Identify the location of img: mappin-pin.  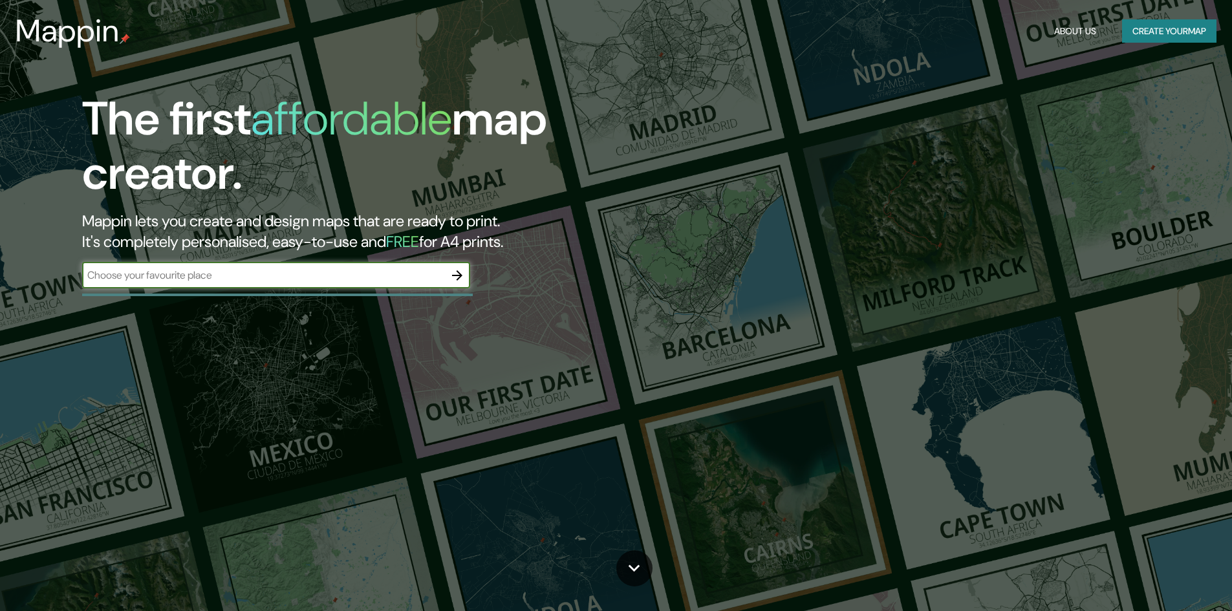
(125, 39).